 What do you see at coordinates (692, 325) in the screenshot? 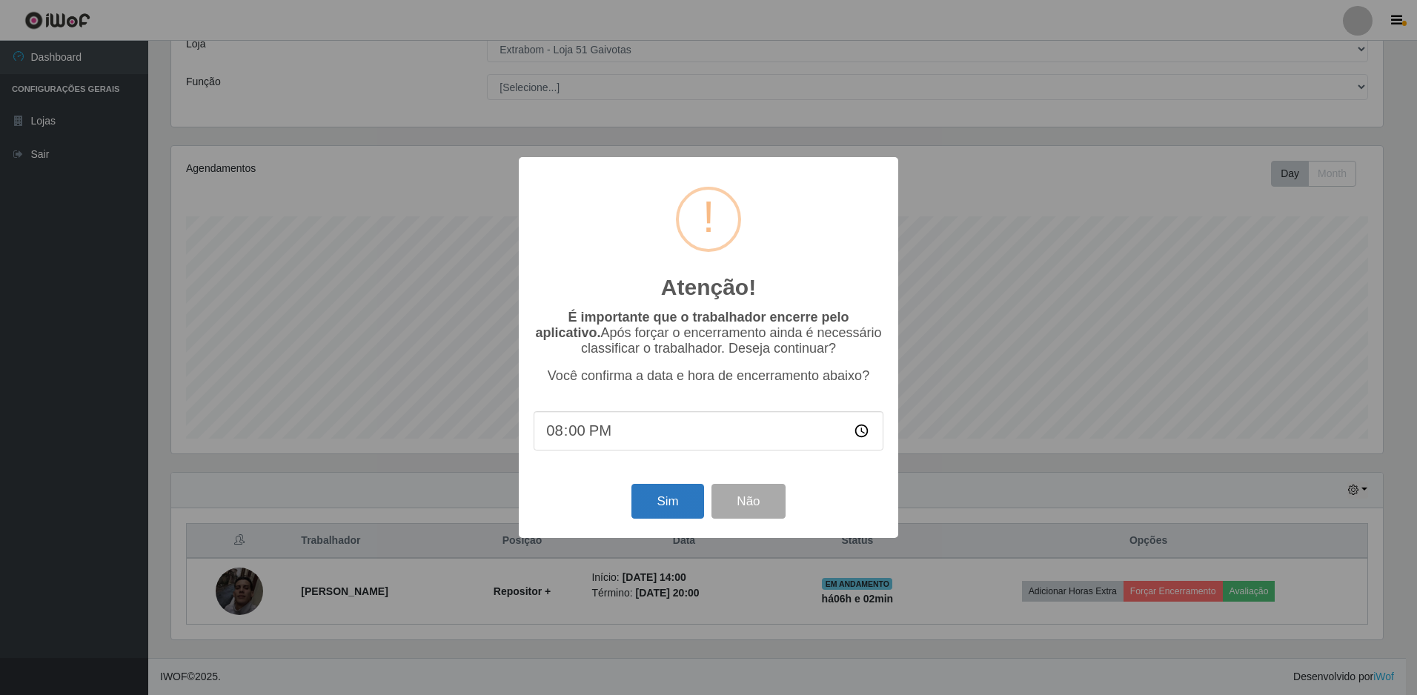
I see `b: É importante que o trabalhador encerre pelo aplicativo.` at bounding box center [692, 325].